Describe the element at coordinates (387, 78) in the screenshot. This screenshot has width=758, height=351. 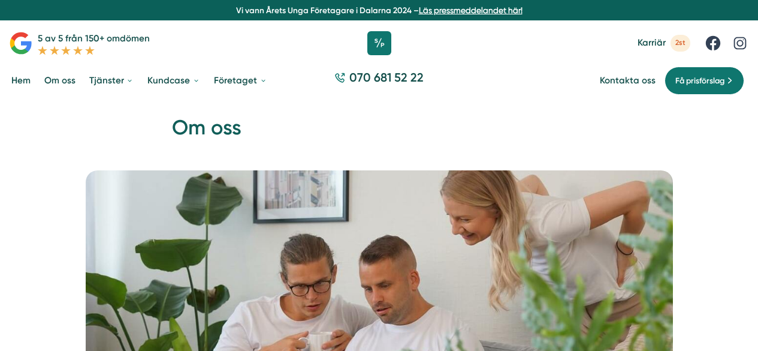
I see `span: 070 681 52 22` at that location.